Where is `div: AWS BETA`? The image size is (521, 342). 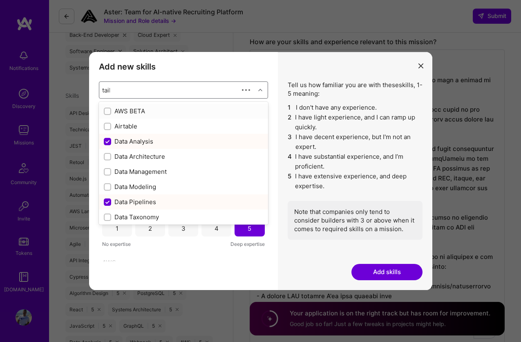 div: AWS BETA is located at coordinates (184, 111).